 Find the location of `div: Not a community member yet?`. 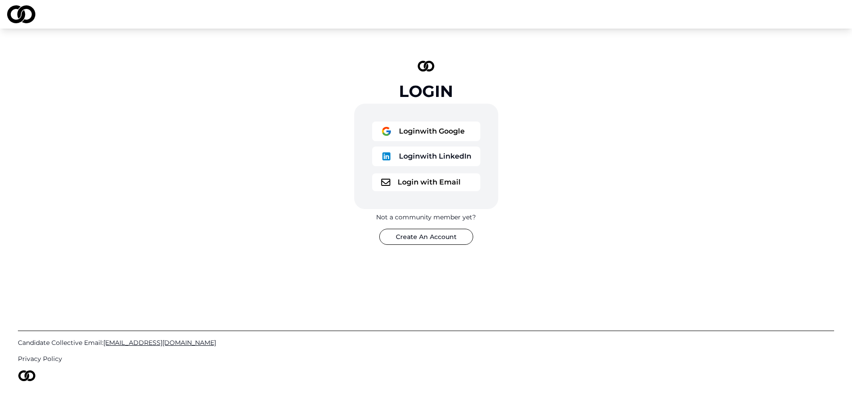

div: Not a community member yet? is located at coordinates (426, 217).